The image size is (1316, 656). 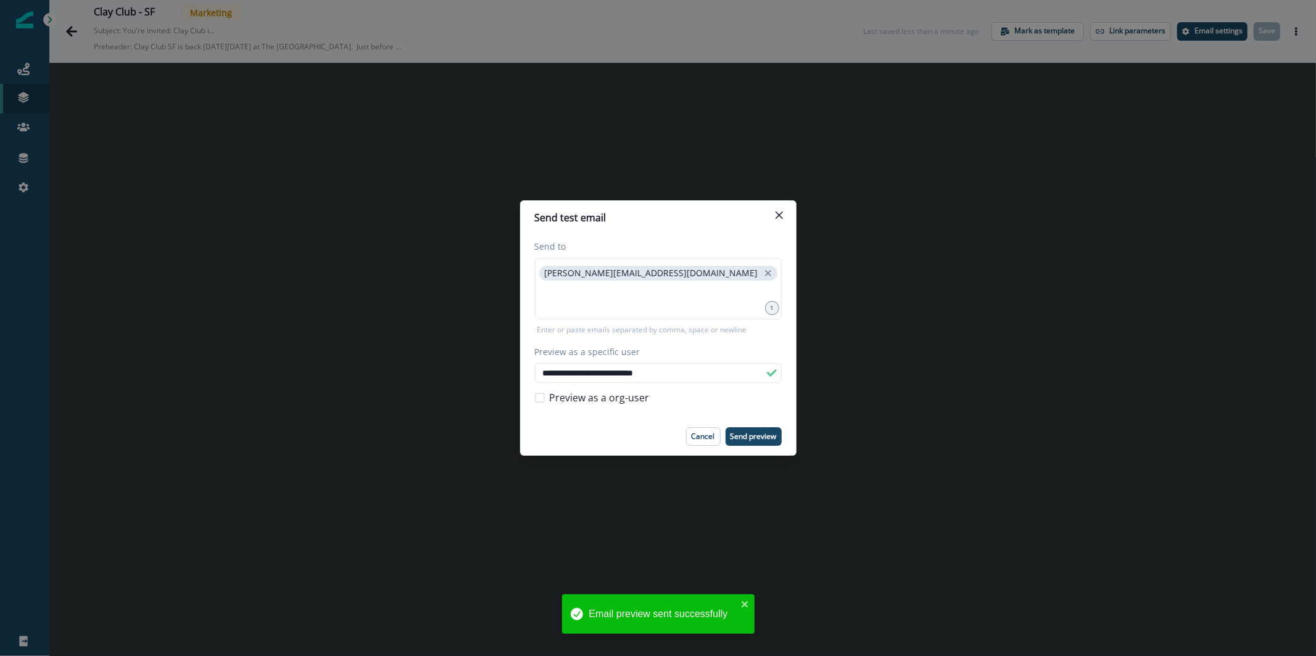 What do you see at coordinates (642, 330) in the screenshot?
I see `p: Enter or paste emails separated by comma, space or newline` at bounding box center [642, 330].